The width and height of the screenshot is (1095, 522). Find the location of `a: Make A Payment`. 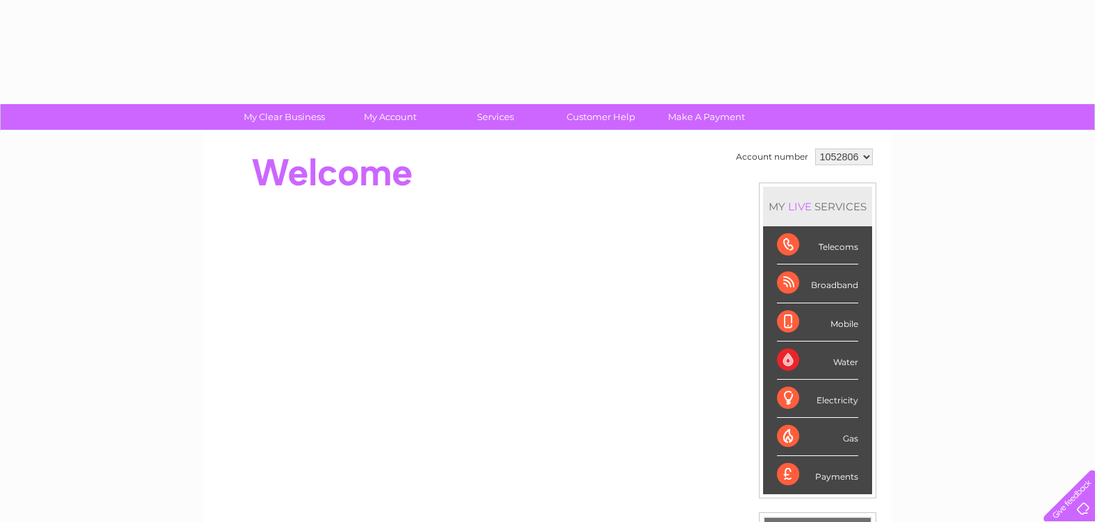

a: Make A Payment is located at coordinates (706, 117).